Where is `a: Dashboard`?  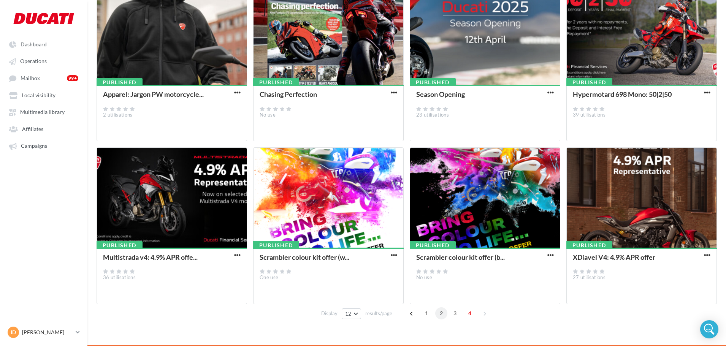 a: Dashboard is located at coordinates (44, 44).